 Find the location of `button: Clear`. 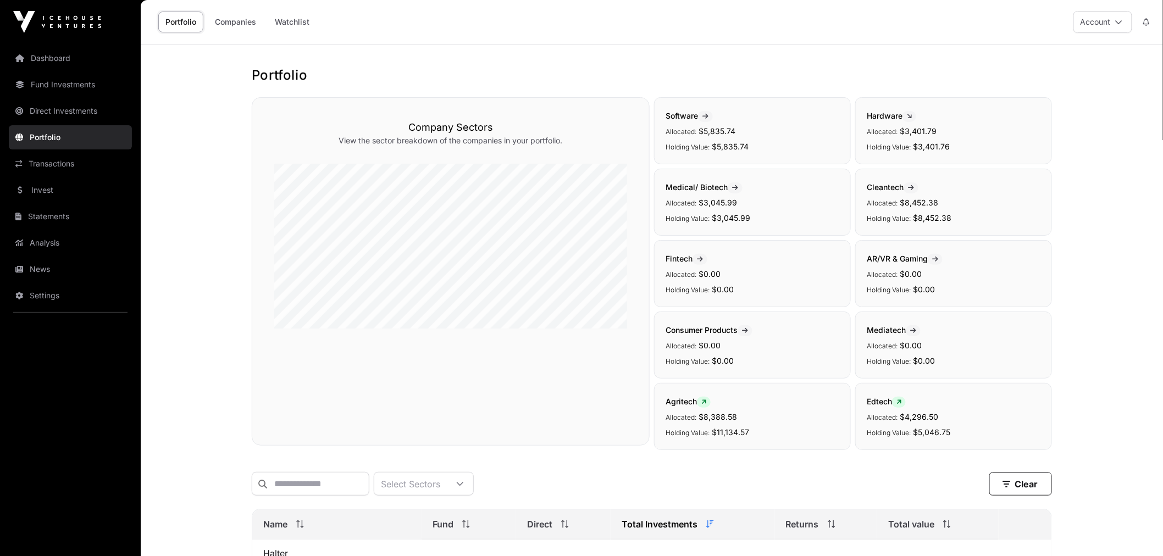

button: Clear is located at coordinates (1021, 484).